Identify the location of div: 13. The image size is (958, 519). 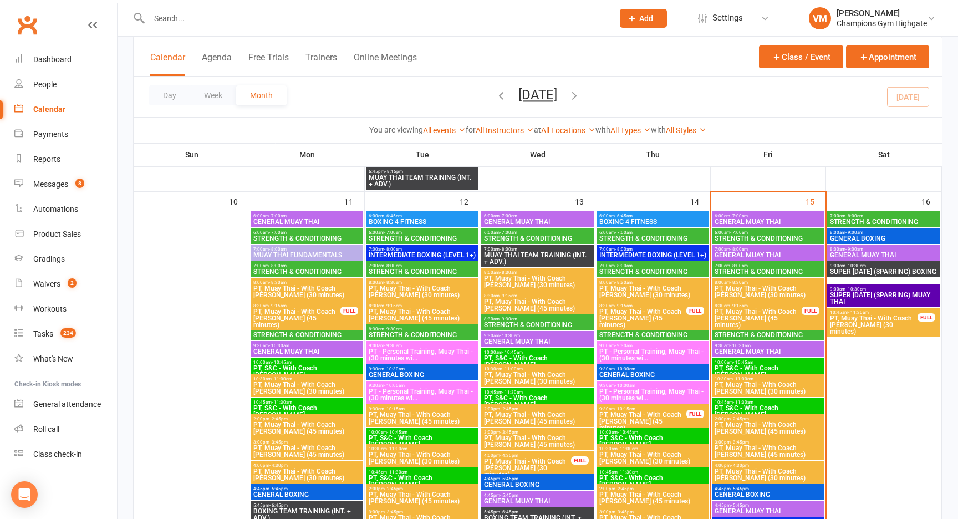
(585, 201).